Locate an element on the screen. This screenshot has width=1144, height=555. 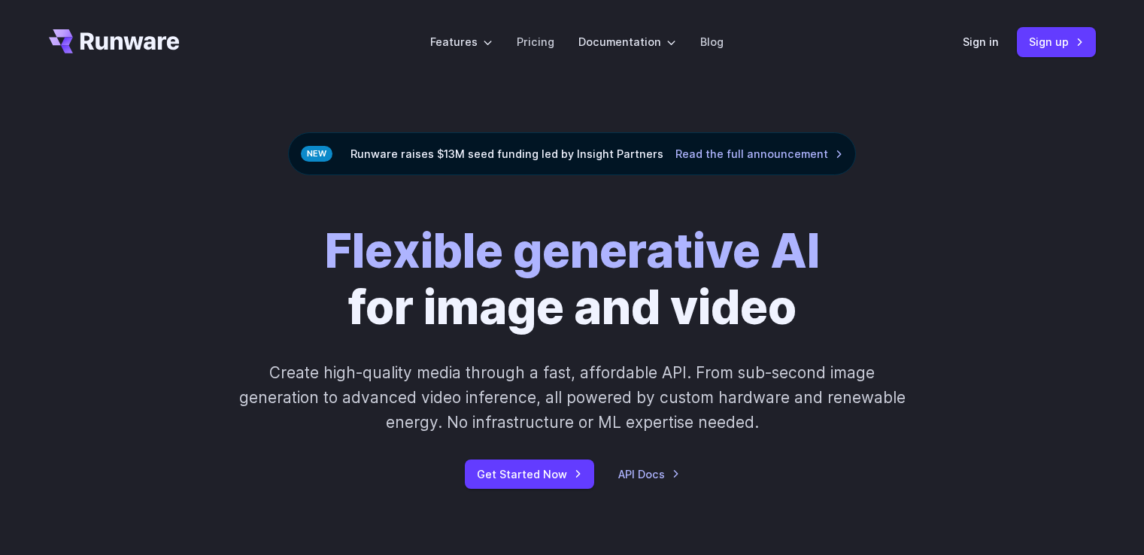
label: Features is located at coordinates (461, 41).